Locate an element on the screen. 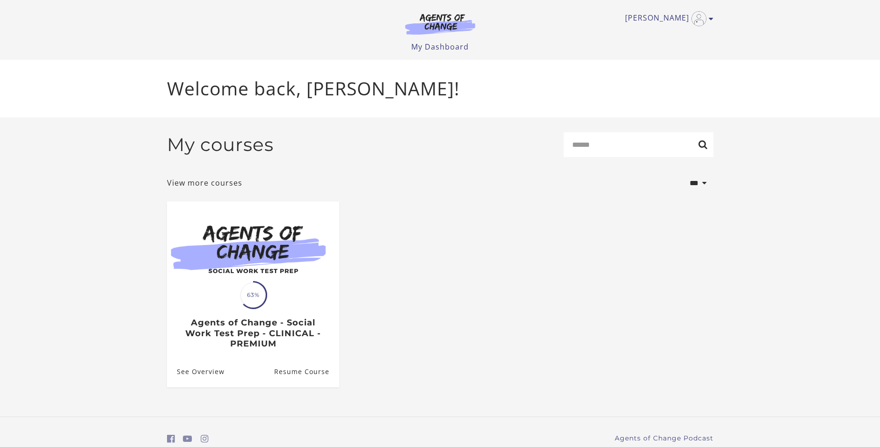 The image size is (880, 447). a: Agents of Change - Social Work Test Prep - CLINICAL - PREMIUM: Resume Course is located at coordinates (306, 371).